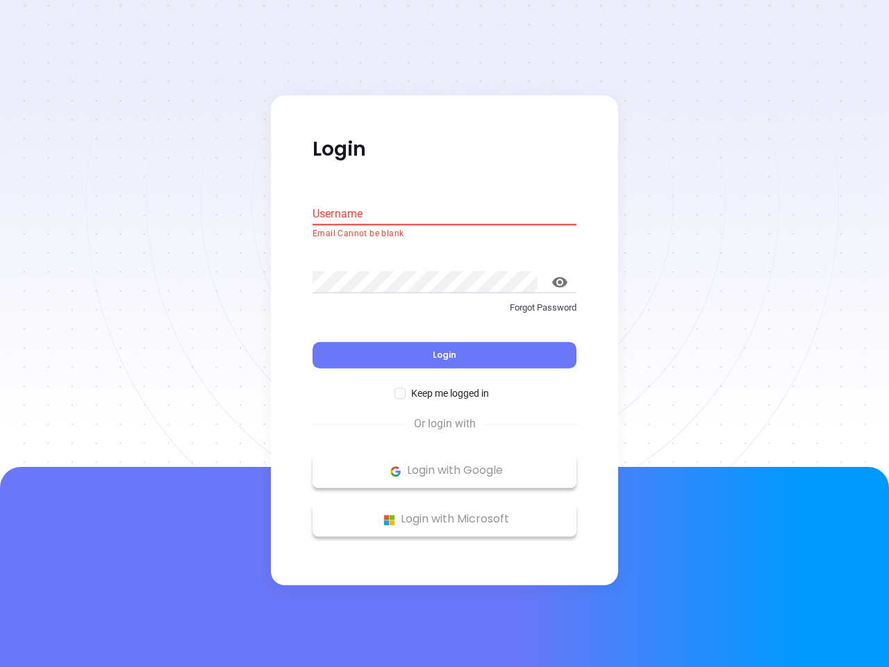 Image resolution: width=889 pixels, height=667 pixels. I want to click on p: Login, so click(445, 149).